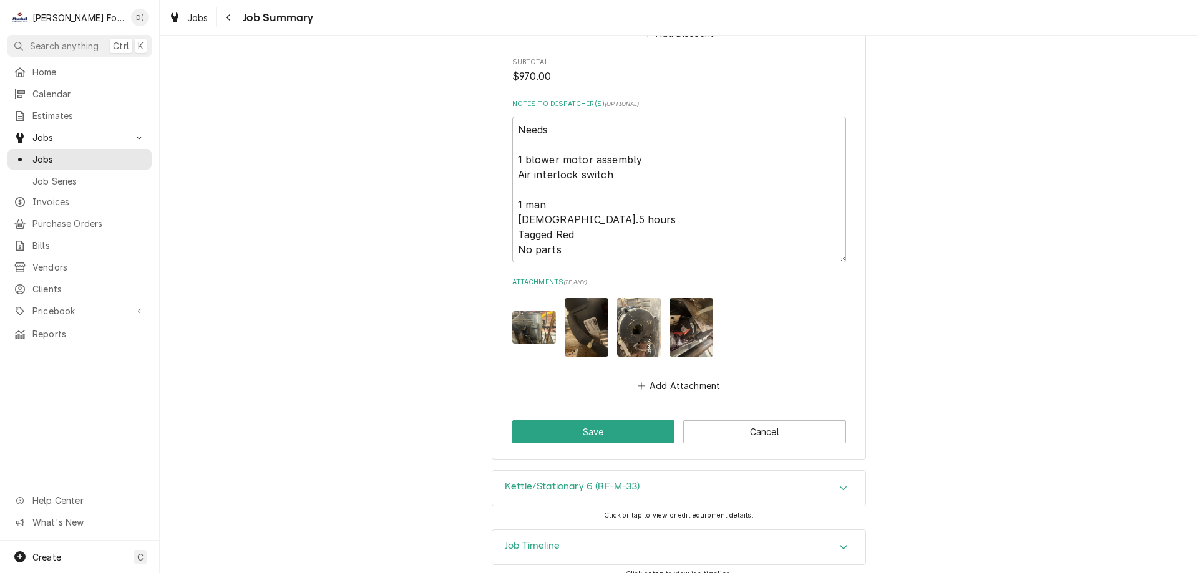 This screenshot has width=1198, height=573. Describe the element at coordinates (593, 432) in the screenshot. I see `button: Save` at that location.